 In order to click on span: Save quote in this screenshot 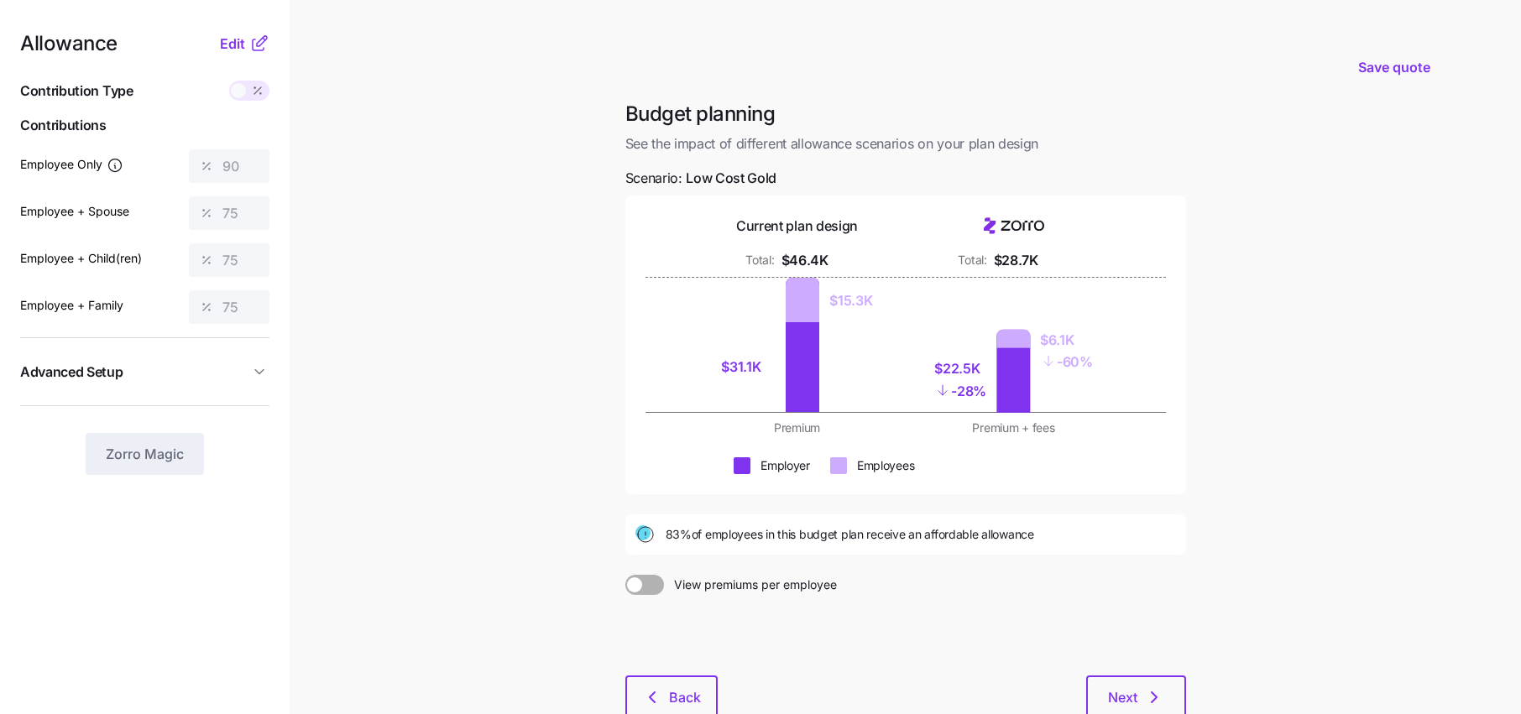, I will do `click(1394, 67)`.